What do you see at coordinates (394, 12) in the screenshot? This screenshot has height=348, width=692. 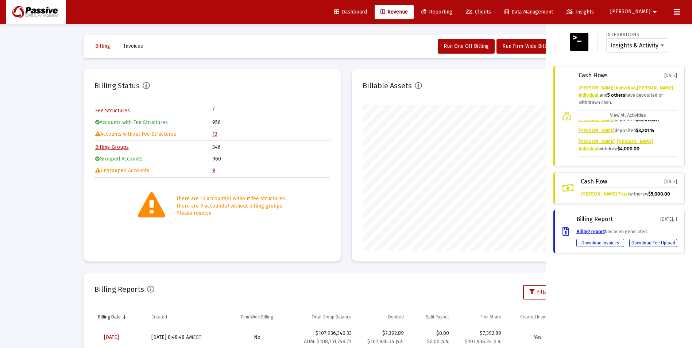 I see `span: Revenue` at bounding box center [394, 12].